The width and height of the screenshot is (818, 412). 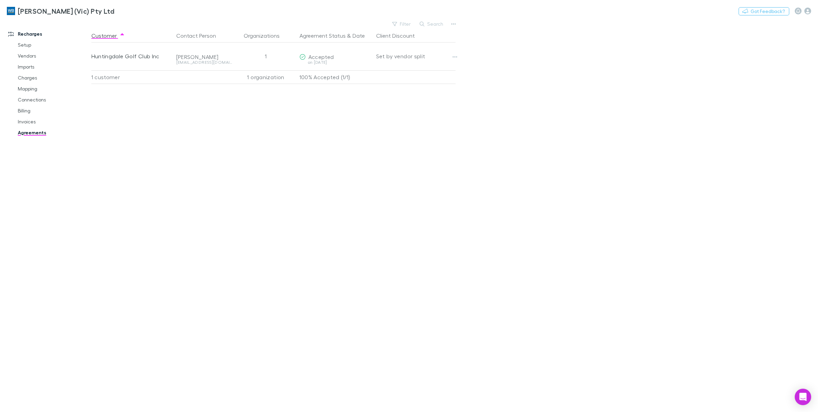 What do you see at coordinates (133, 77) in the screenshot?
I see `div: 1 customer` at bounding box center [133, 77].